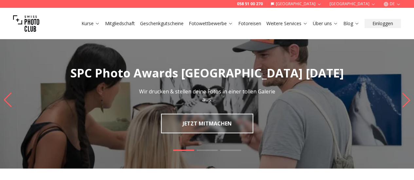 The image size is (414, 180). I want to click on a: Fotowettbewerbe, so click(211, 24).